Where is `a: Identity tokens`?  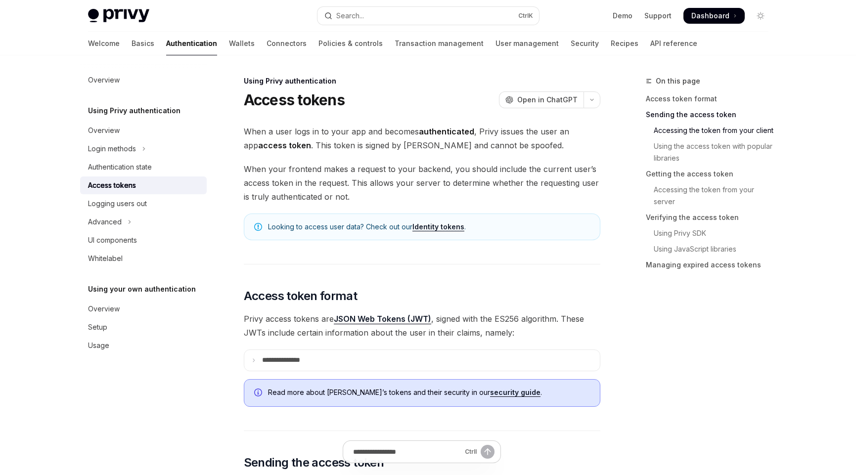
a: Identity tokens is located at coordinates (438, 227).